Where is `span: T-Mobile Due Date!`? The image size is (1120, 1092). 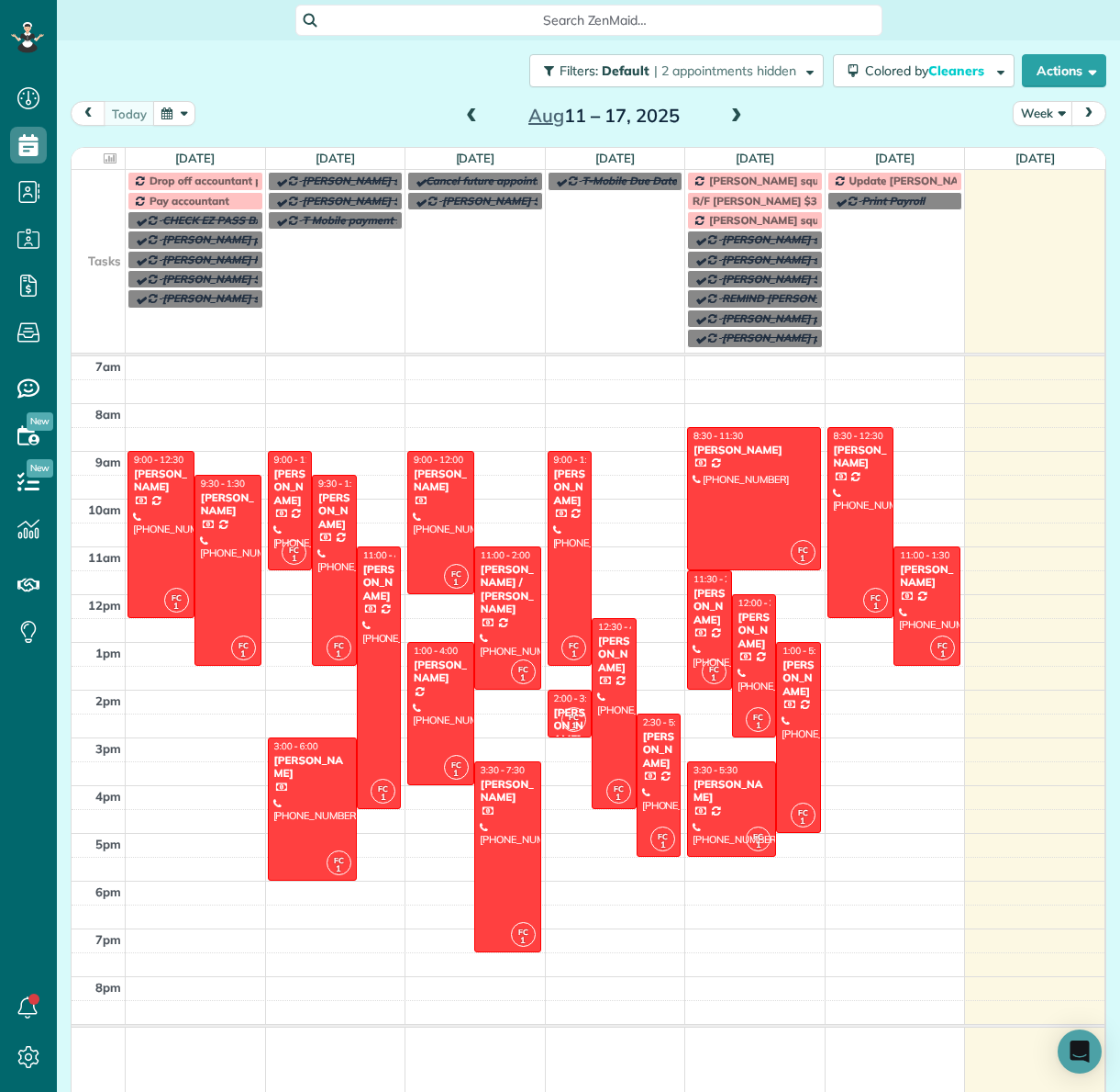 span: T-Mobile Due Date! is located at coordinates (631, 180).